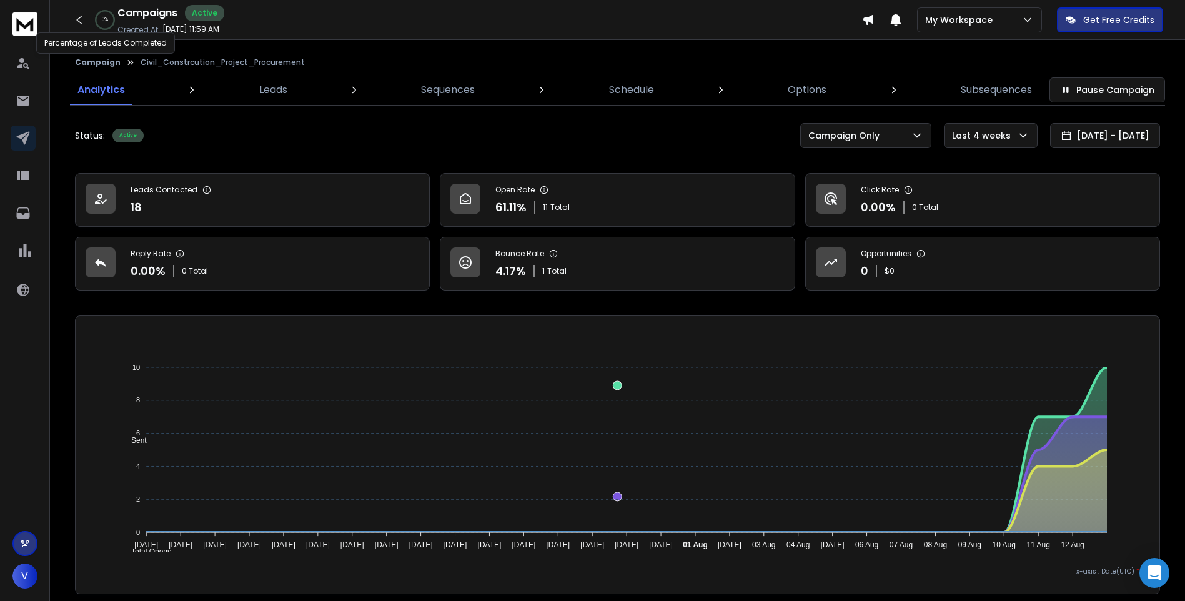 This screenshot has height=601, width=1185. I want to click on p: Get Free Credits, so click(1119, 20).